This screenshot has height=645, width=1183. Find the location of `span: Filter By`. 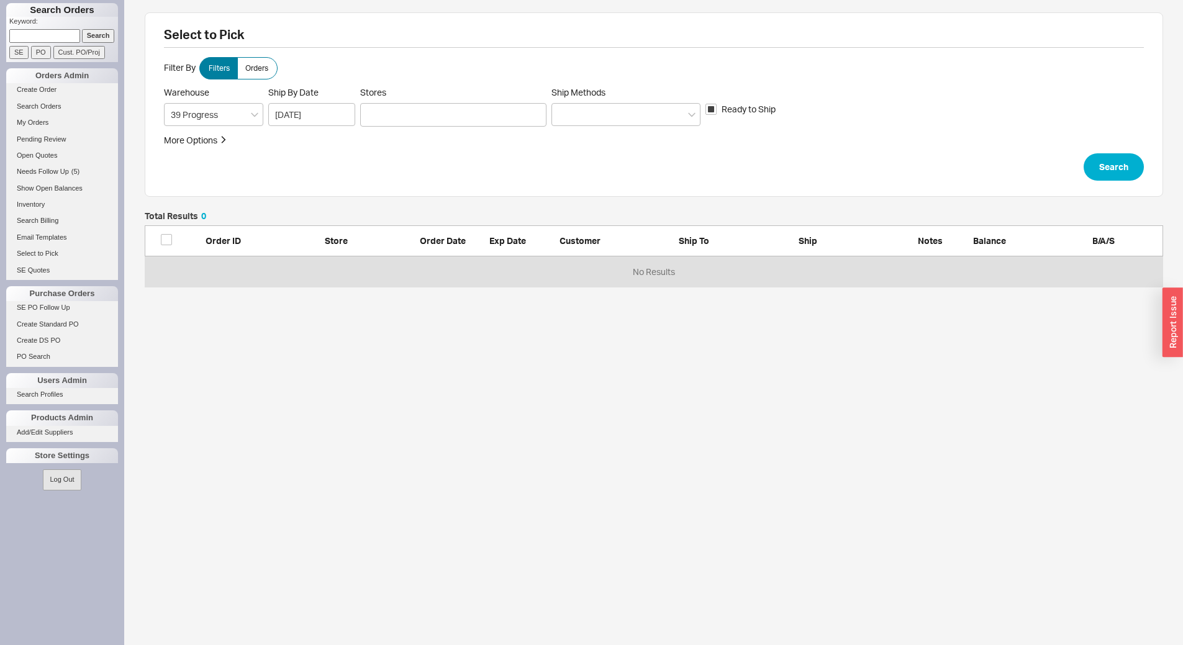

span: Filter By is located at coordinates (179, 67).